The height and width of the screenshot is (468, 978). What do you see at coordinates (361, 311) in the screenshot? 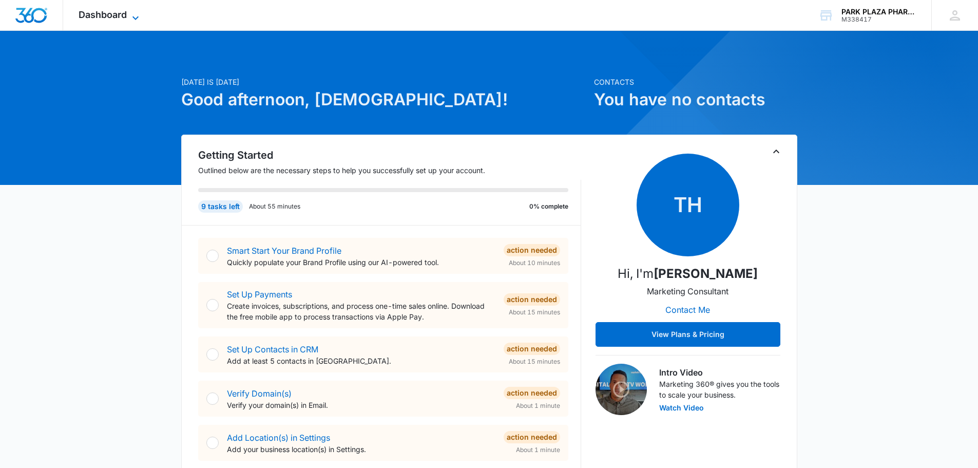
I see `p: Create invoices, subscriptions, and process one-time sales online. Download the free mobile app t...` at bounding box center [361, 311].